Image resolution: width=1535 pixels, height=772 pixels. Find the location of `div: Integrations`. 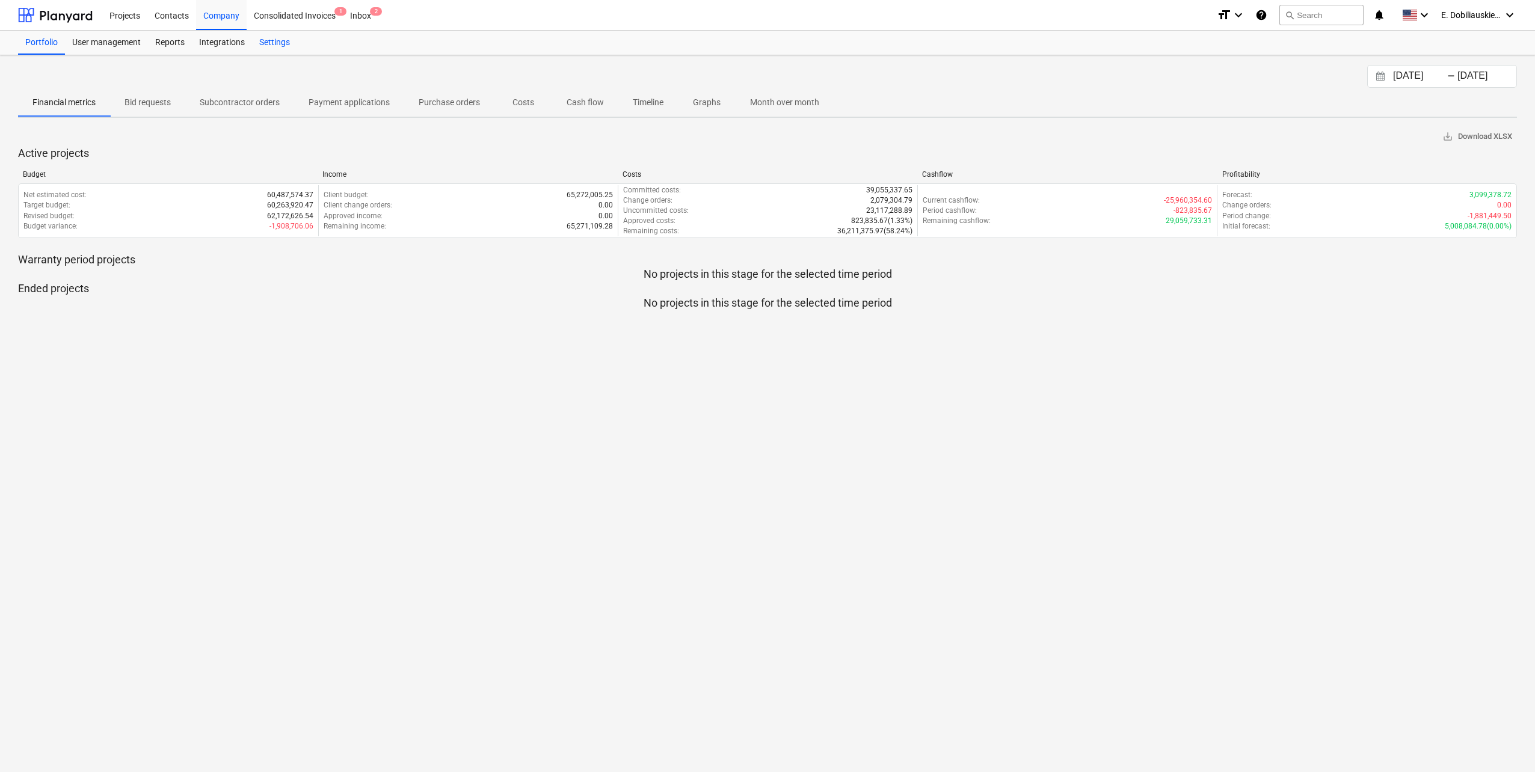

div: Integrations is located at coordinates (222, 43).